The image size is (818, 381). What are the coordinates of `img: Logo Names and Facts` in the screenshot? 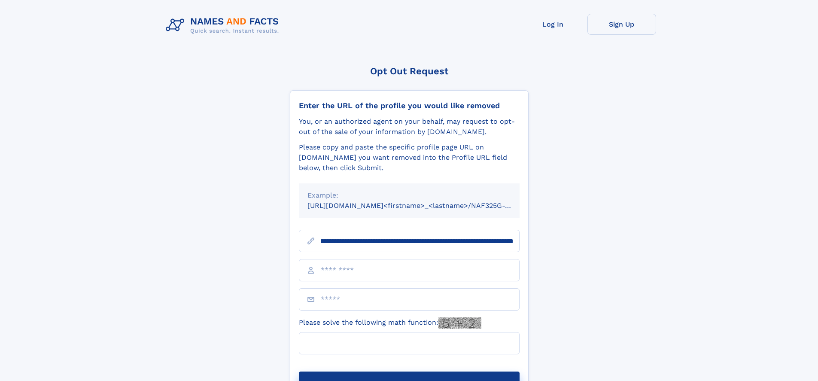 It's located at (224, 25).